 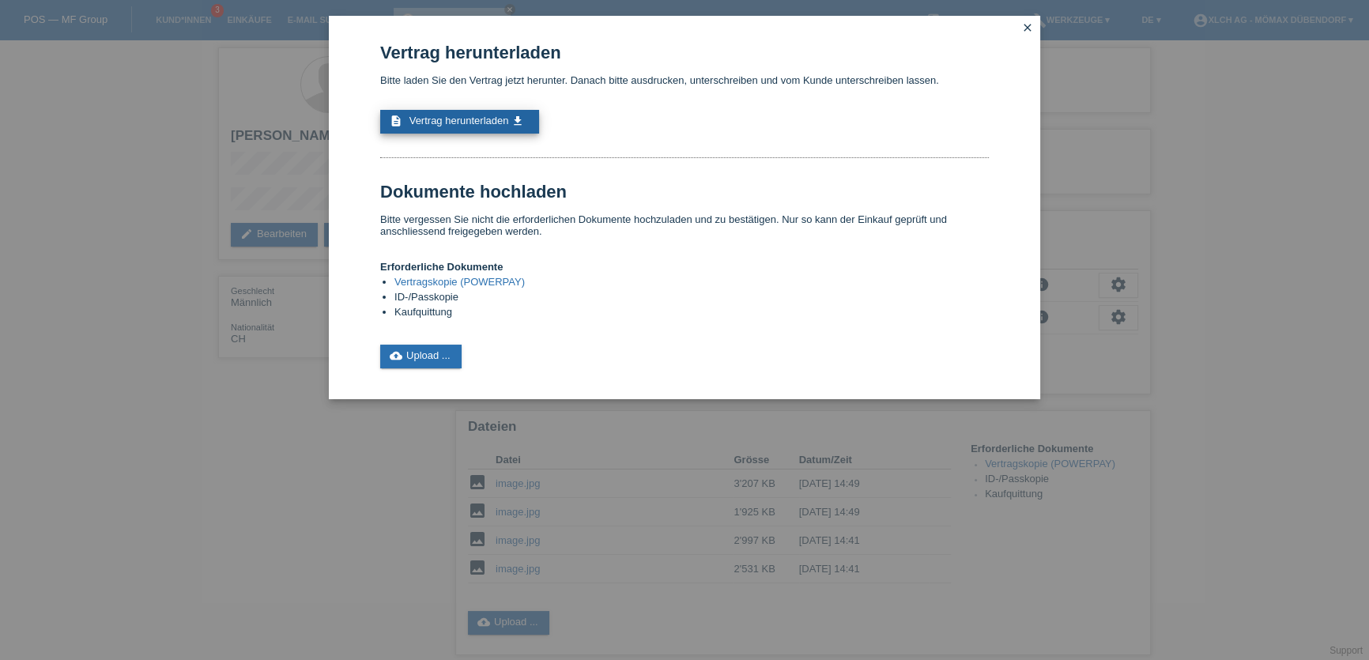 What do you see at coordinates (685, 52) in the screenshot?
I see `h1: Vertrag herunterladen` at bounding box center [685, 52].